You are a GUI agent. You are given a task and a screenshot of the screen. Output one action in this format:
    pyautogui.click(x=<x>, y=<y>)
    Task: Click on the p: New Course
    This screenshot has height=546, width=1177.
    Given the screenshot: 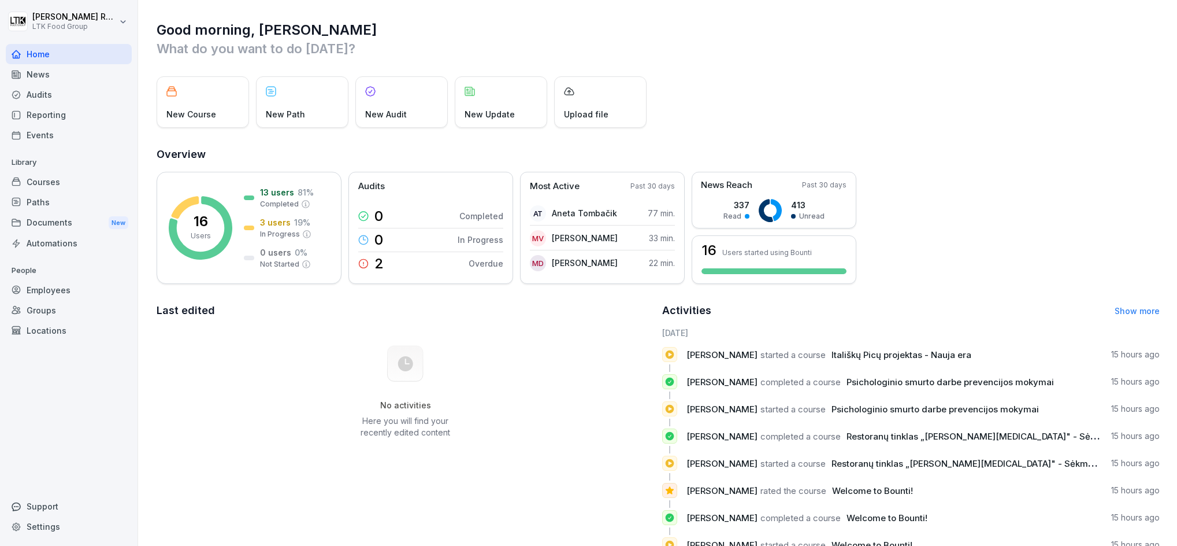 What is the action you would take?
    pyautogui.click(x=191, y=114)
    